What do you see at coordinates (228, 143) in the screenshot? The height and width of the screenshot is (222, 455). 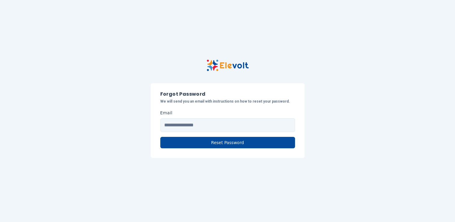 I see `button: Reset Password` at bounding box center [228, 143].